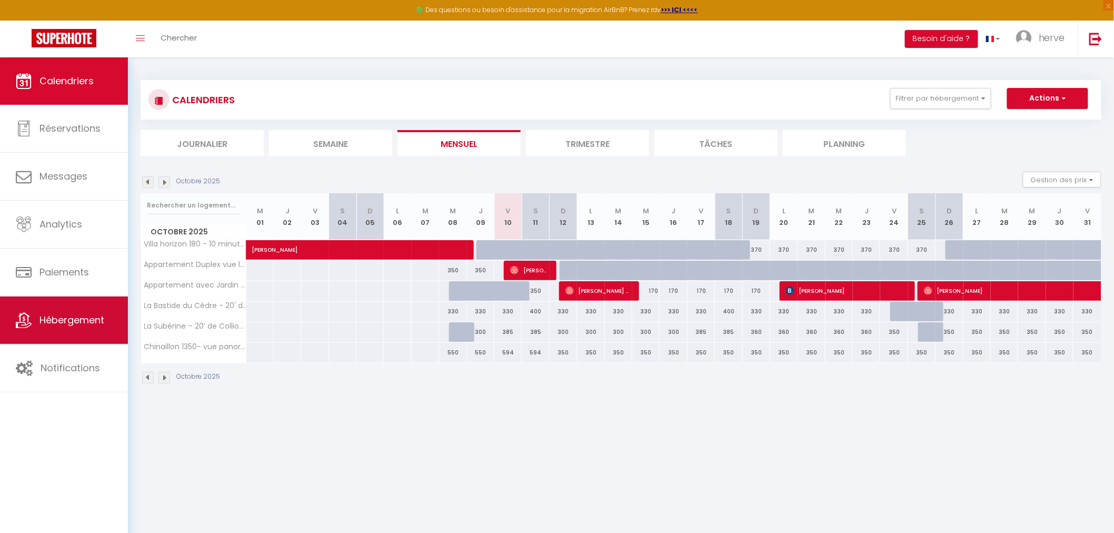 Image resolution: width=1114 pixels, height=533 pixels. Describe the element at coordinates (425, 216) in the screenshot. I see `th: 07` at that location.